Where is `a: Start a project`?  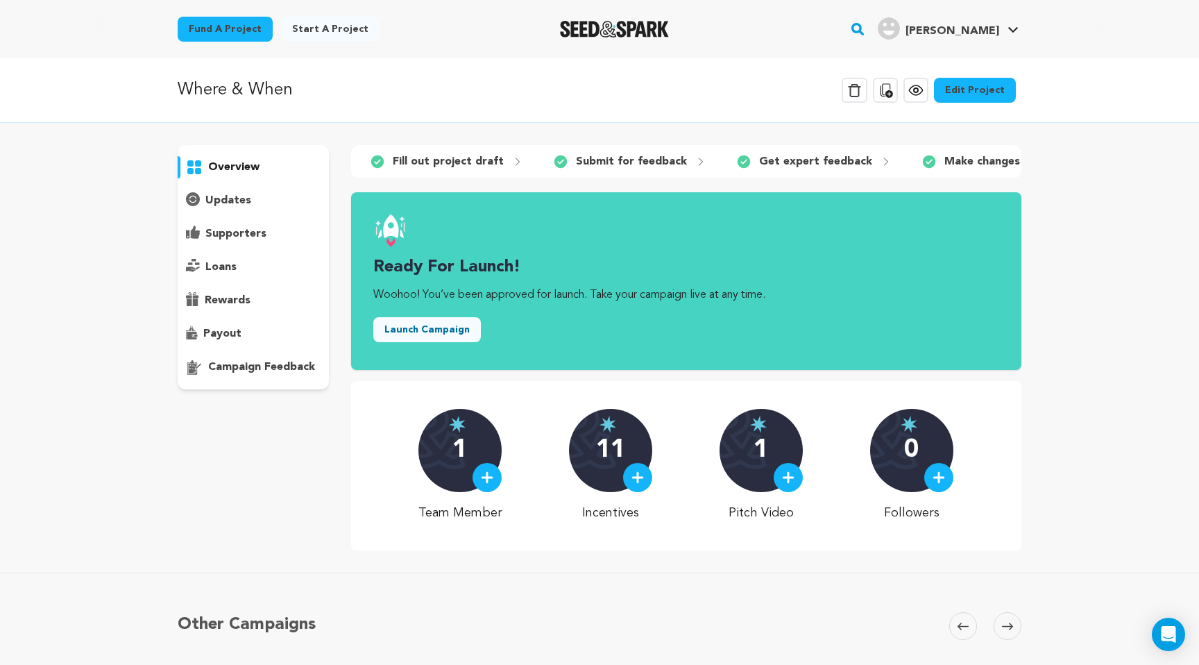
a: Start a project is located at coordinates (330, 29).